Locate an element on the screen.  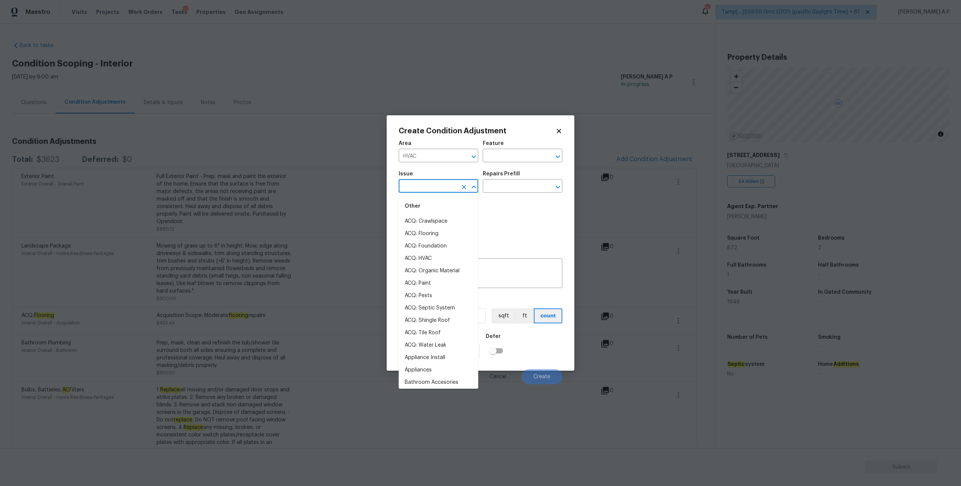
li: ACQ: Paint is located at coordinates (438, 283).